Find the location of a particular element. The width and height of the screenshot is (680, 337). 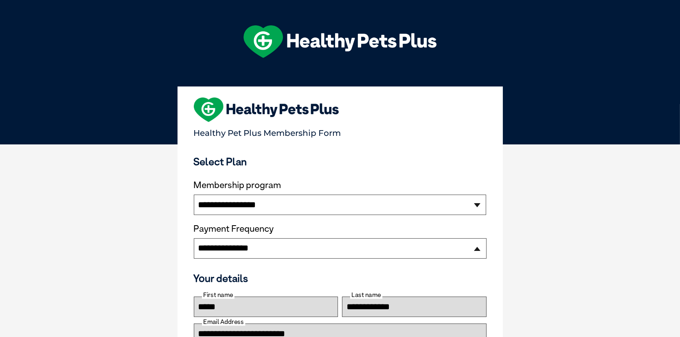

p: Healthy Pet Plus Membership Form is located at coordinates (340, 131).